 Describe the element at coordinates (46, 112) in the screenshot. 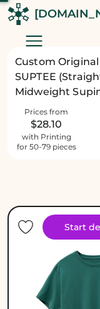

I see `div: Prices from` at that location.